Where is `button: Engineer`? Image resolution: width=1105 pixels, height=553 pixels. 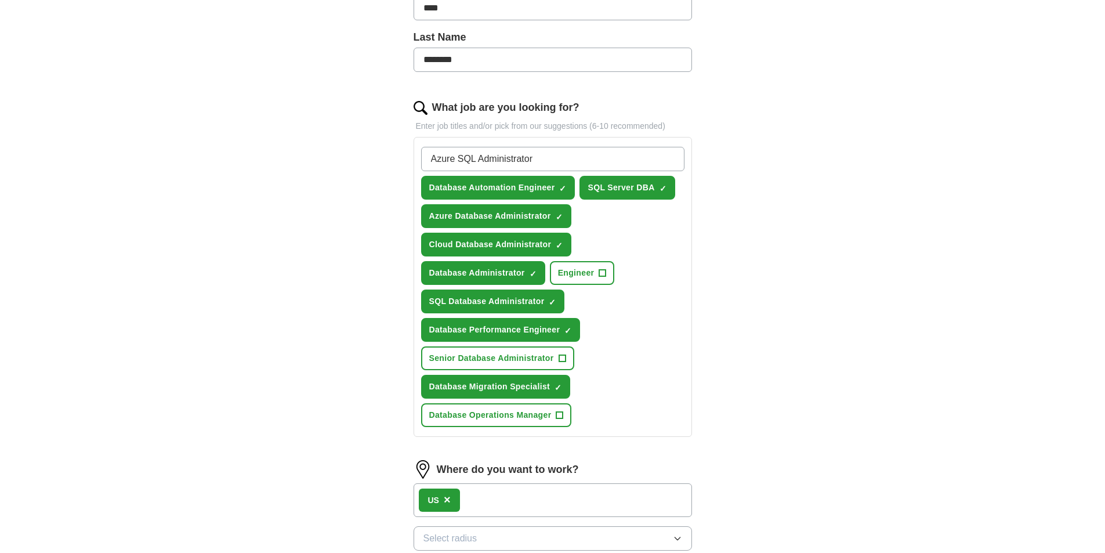 button: Engineer is located at coordinates (582, 273).